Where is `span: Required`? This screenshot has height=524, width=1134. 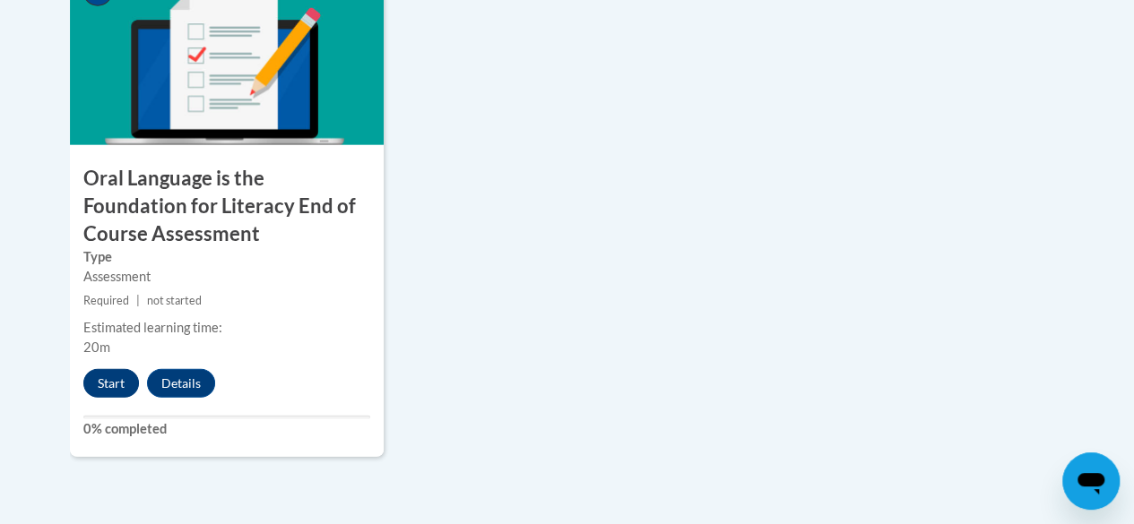
span: Required is located at coordinates (106, 300).